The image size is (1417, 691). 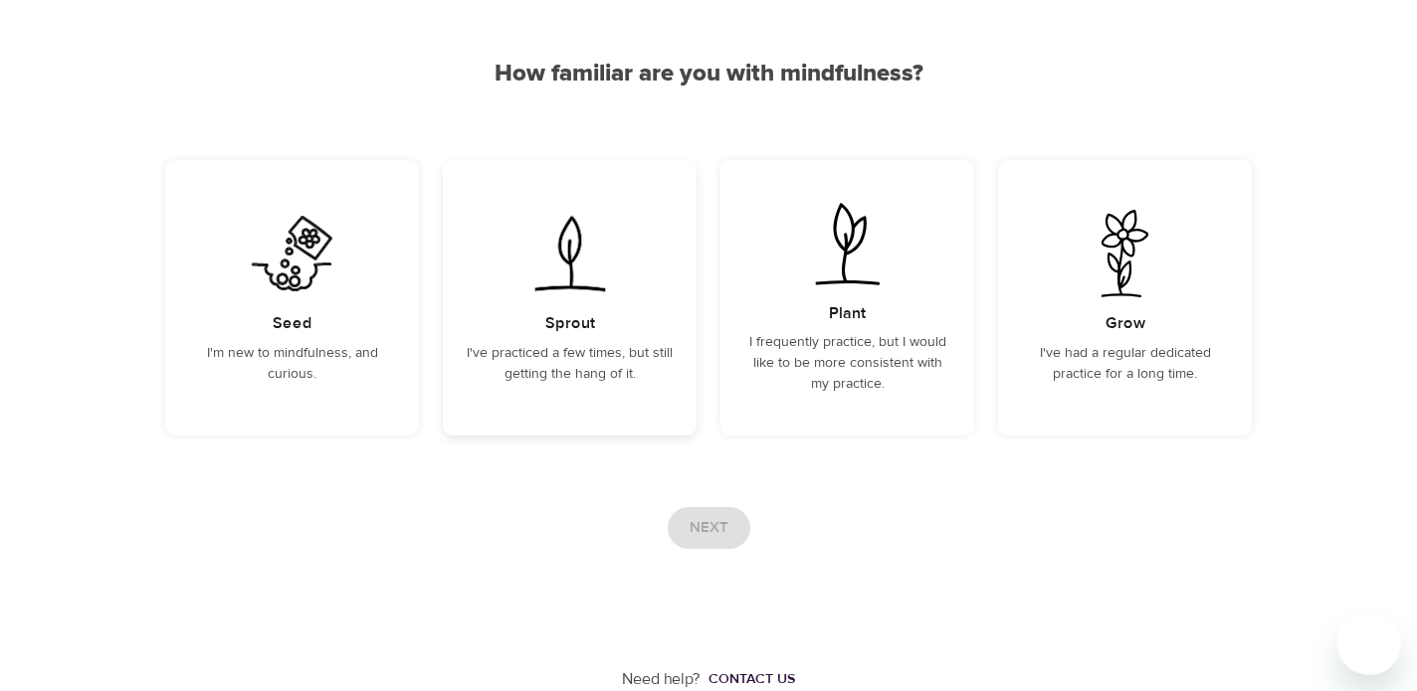 What do you see at coordinates (661, 680) in the screenshot?
I see `p: Need help?` at bounding box center [661, 680].